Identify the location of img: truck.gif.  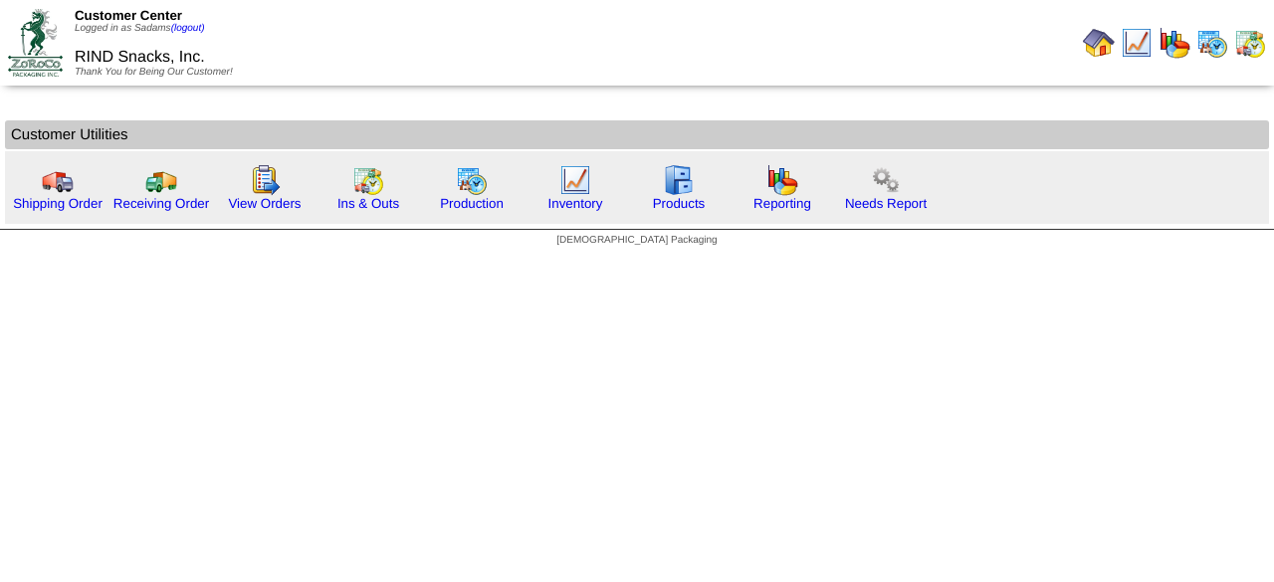
(58, 180).